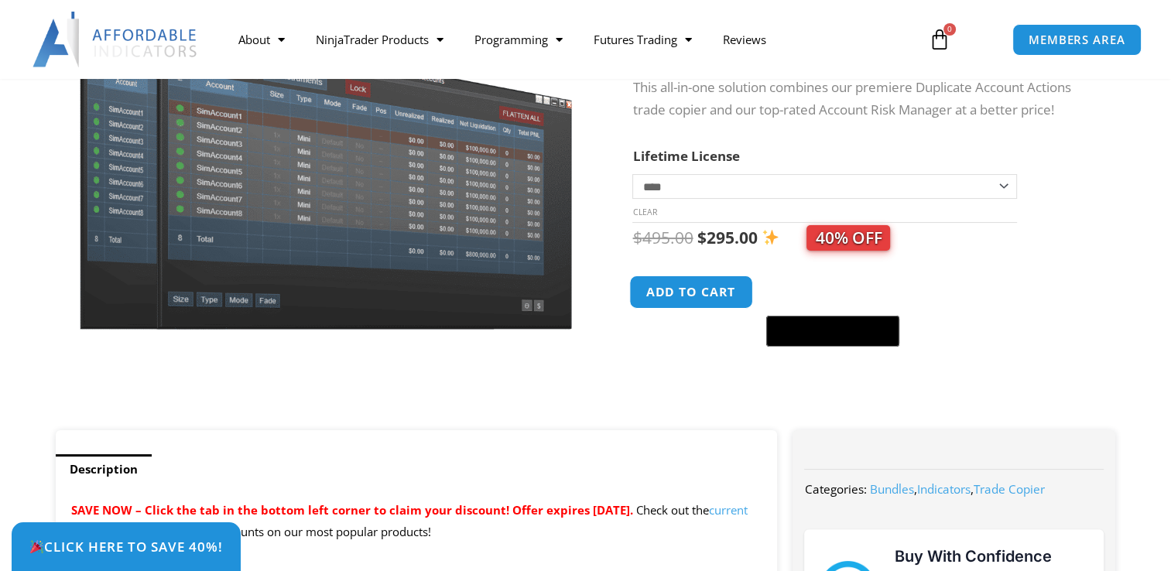 The height and width of the screenshot is (571, 1171). What do you see at coordinates (417, 522) in the screenshot?
I see `p: Check out the page for other discounts on our most popular products!` at bounding box center [417, 522].